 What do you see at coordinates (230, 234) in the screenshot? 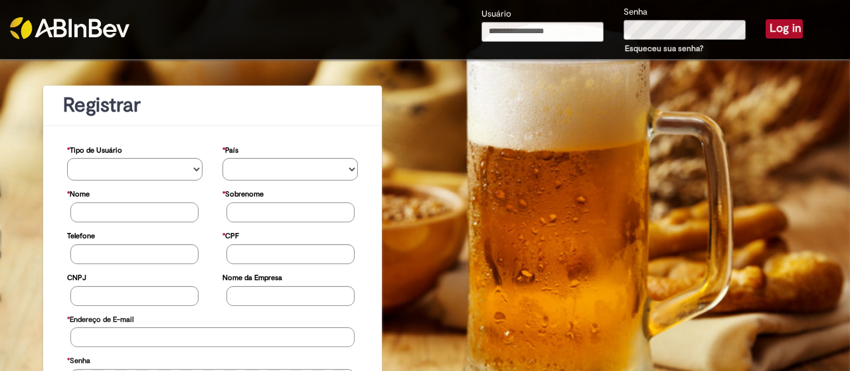
I see `label: CPF` at bounding box center [230, 234].